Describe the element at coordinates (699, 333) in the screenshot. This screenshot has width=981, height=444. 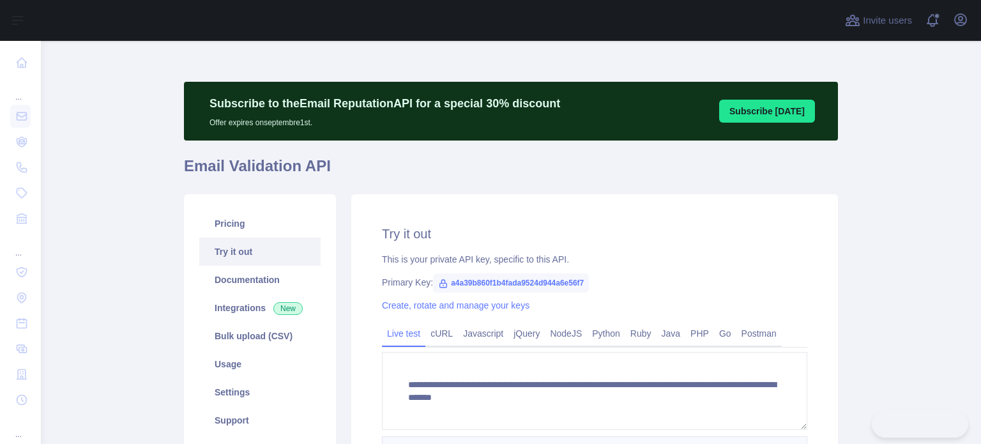
I see `a: PHP` at that location.